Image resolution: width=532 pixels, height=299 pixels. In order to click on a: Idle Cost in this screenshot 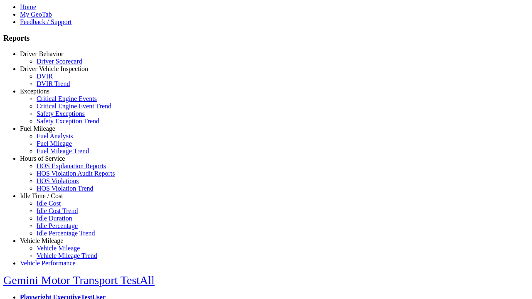, I will do `click(49, 203)`.